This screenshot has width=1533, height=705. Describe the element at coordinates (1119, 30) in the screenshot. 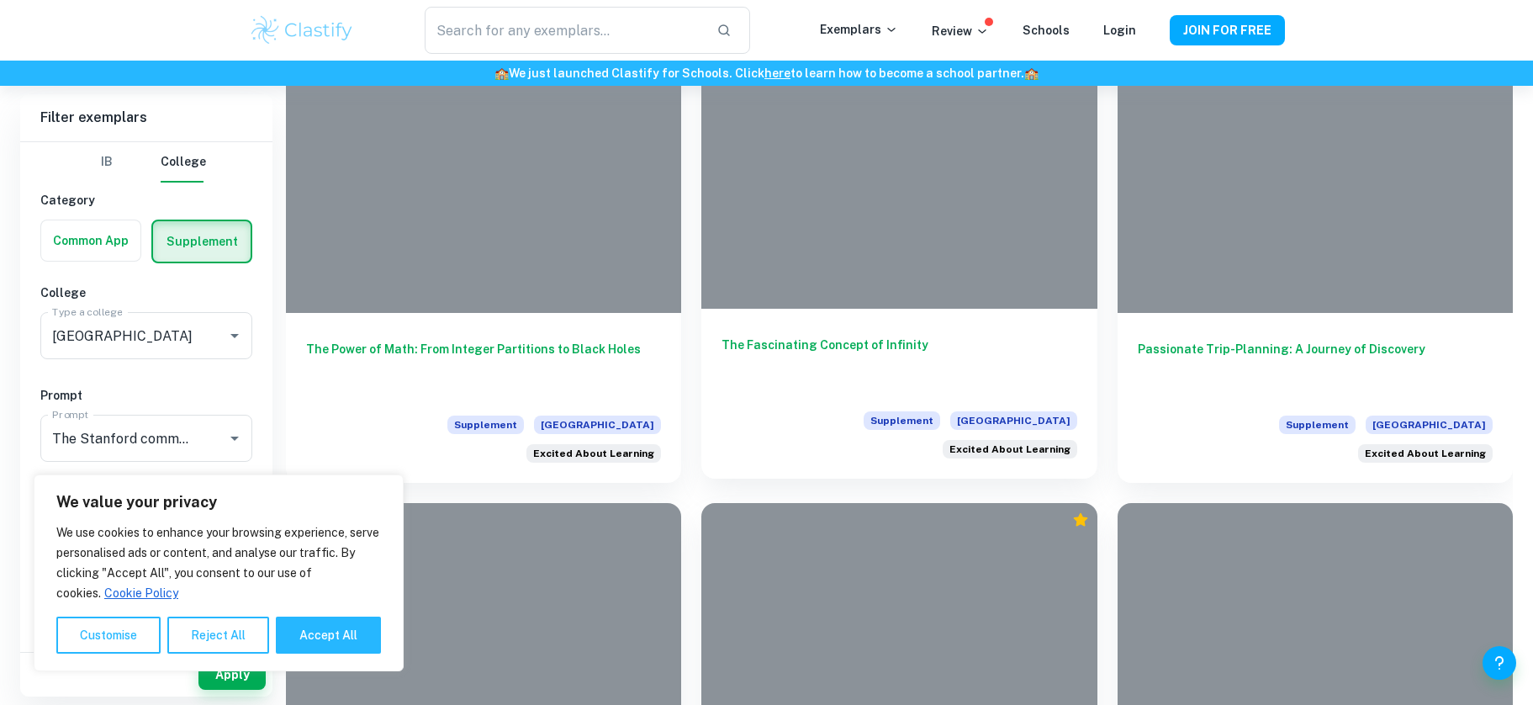

I see `a: Login` at that location.